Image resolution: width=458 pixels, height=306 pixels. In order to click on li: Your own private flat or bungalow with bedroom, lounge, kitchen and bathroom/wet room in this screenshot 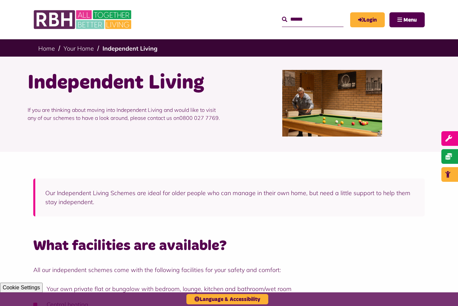, I will do `click(229, 289)`.